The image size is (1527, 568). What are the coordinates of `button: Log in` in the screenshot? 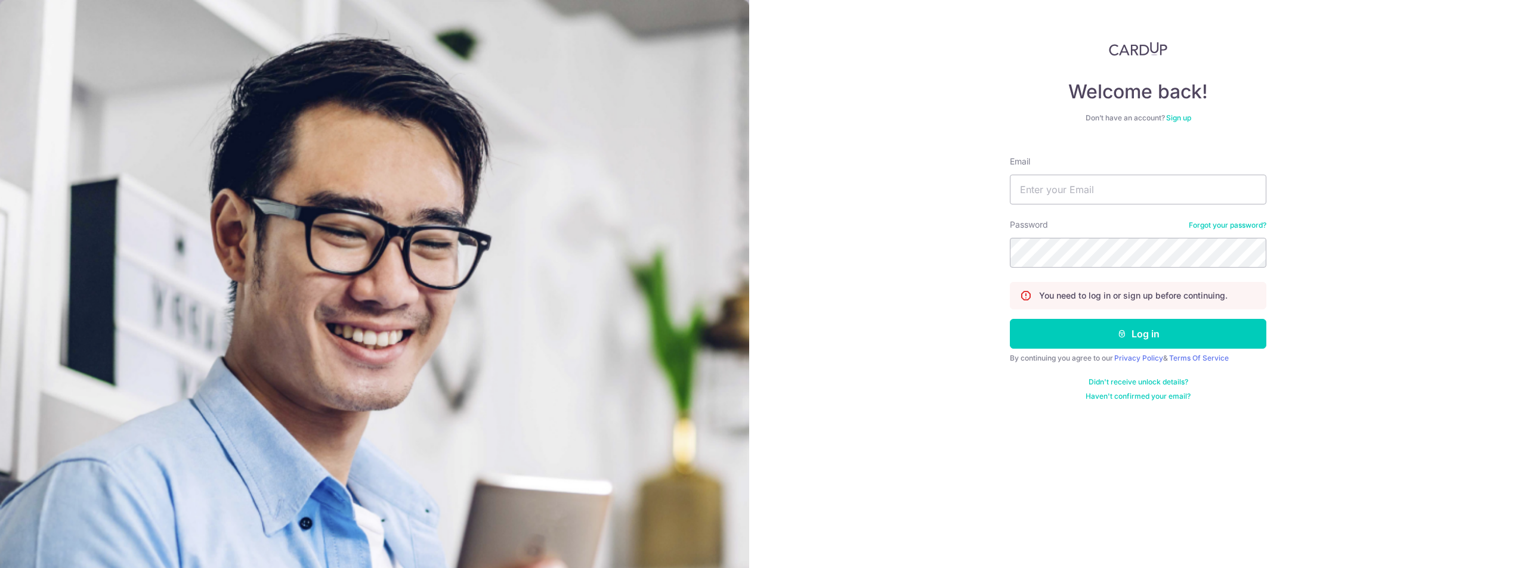 It's located at (1138, 334).